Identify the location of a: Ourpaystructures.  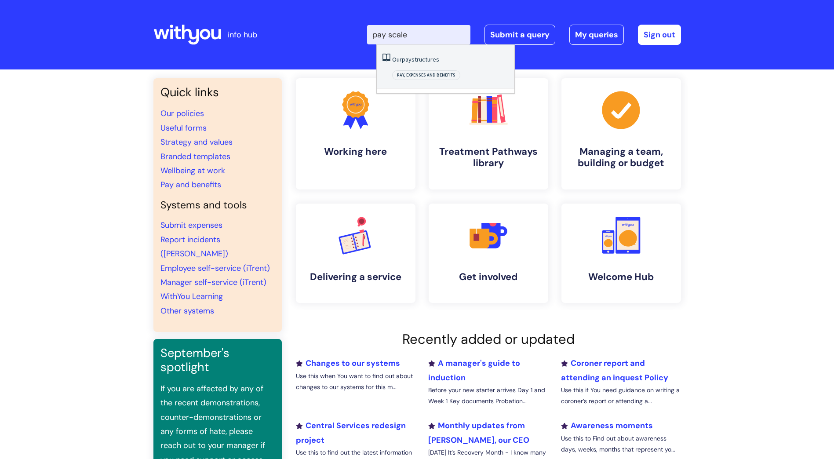
(416, 59).